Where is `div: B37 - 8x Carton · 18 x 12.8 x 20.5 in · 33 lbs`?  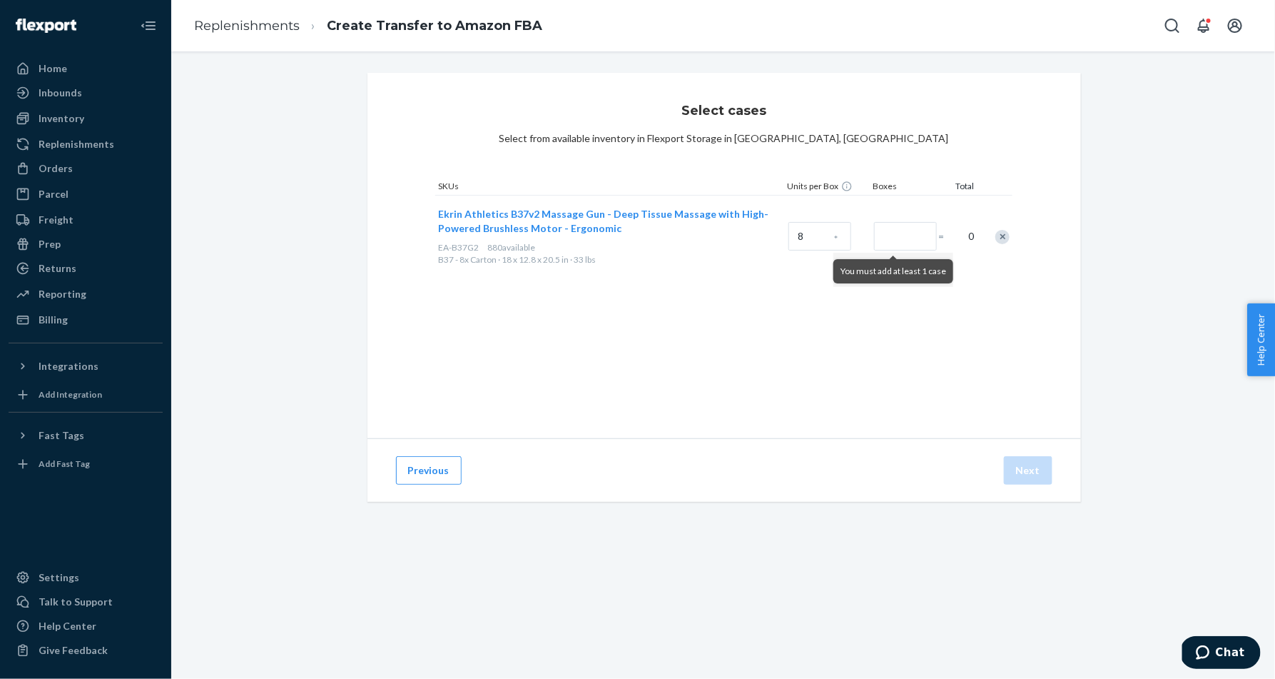
div: B37 - 8x Carton · 18 x 12.8 x 20.5 in · 33 lbs is located at coordinates (610, 259).